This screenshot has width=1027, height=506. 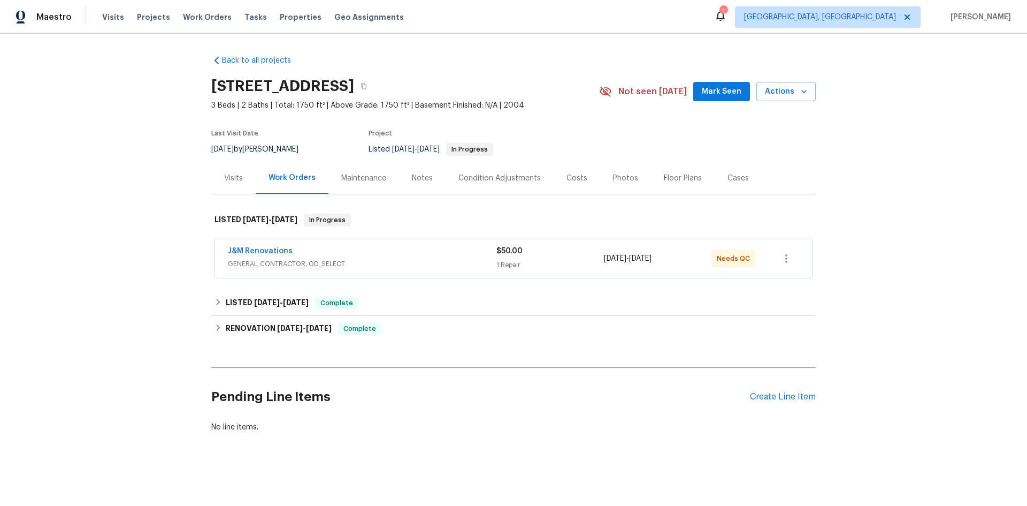 I want to click on div: Costs, so click(x=577, y=178).